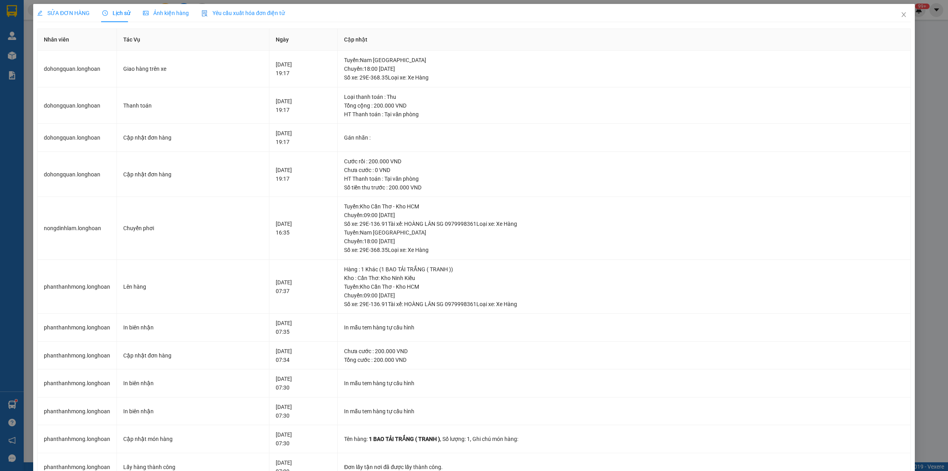 The width and height of the screenshot is (948, 471). What do you see at coordinates (166, 13) in the screenshot?
I see `span: Ảnh kiện hàng` at bounding box center [166, 13].